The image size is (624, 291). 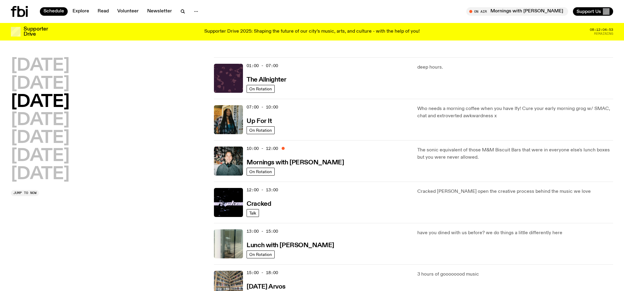 I want to click on h3: Supporter Drive, so click(x=36, y=32).